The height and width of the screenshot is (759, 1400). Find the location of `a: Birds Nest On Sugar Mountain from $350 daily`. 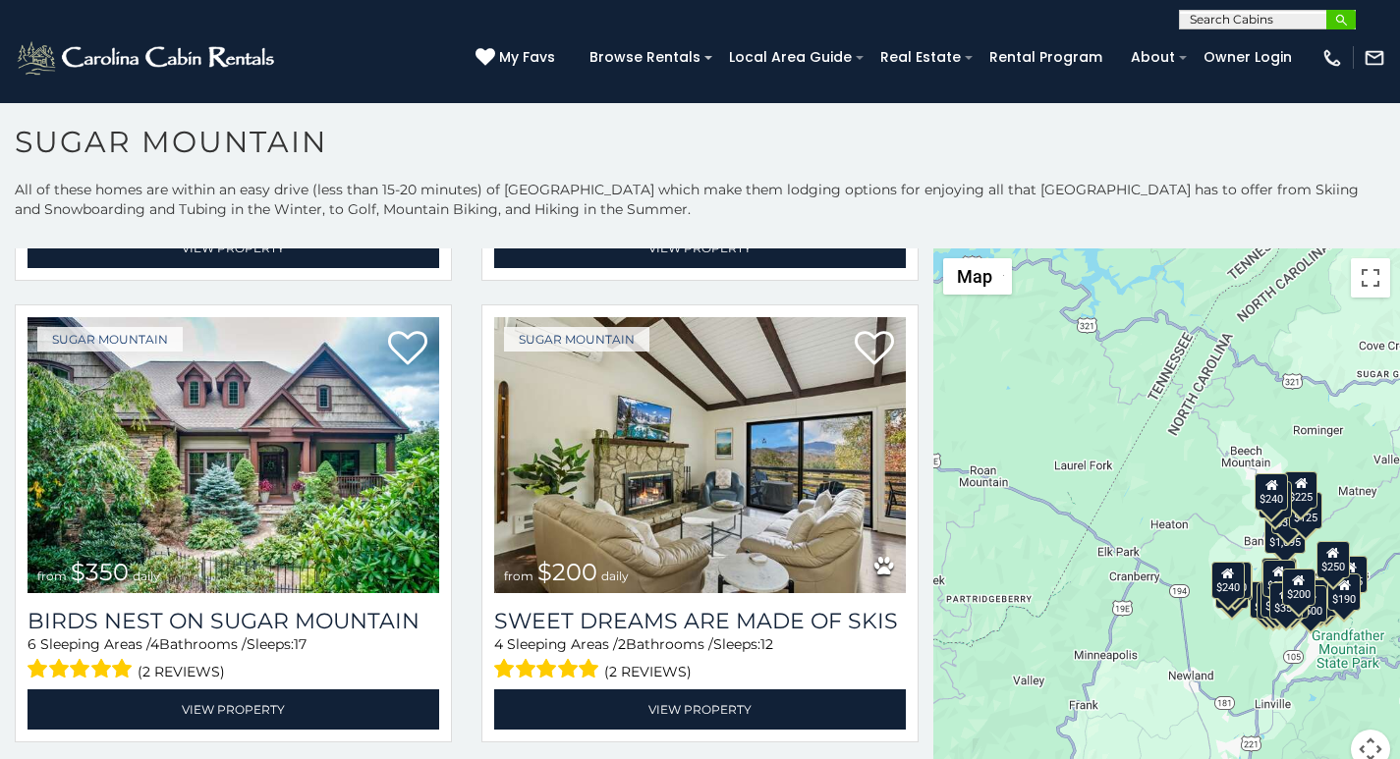

a: Birds Nest On Sugar Mountain from $350 daily is located at coordinates (233, 455).